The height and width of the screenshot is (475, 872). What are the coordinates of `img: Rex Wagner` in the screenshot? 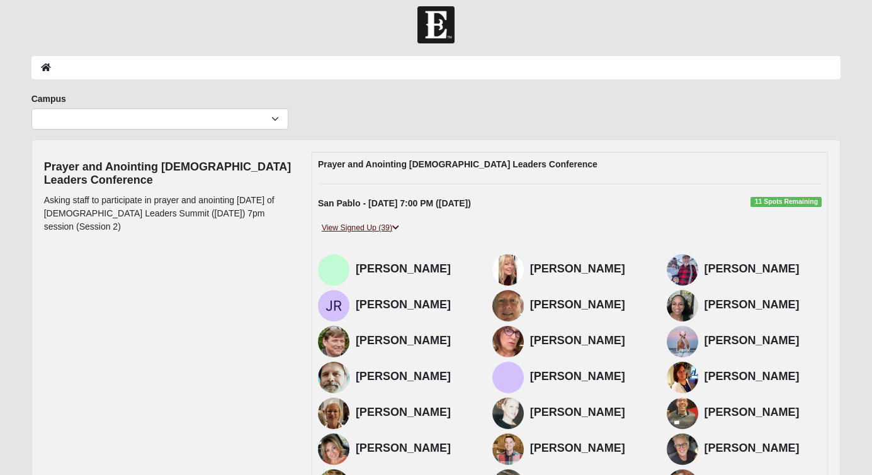 It's located at (334, 378).